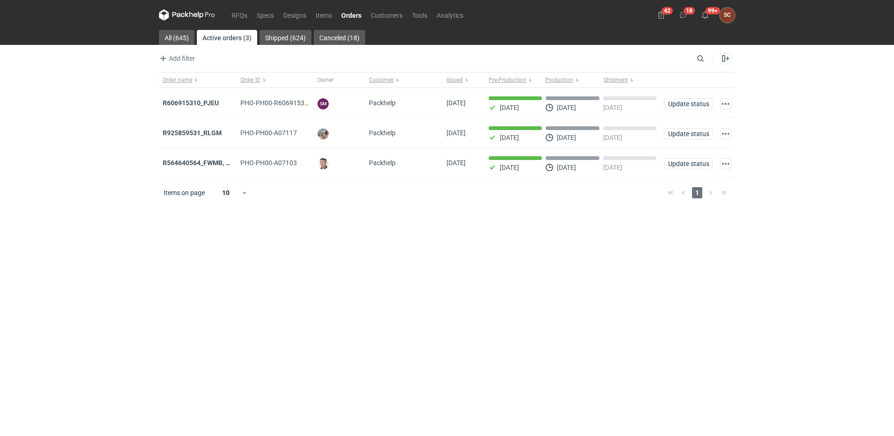 This screenshot has width=894, height=436. What do you see at coordinates (339, 37) in the screenshot?
I see `a: Canceled (18)` at bounding box center [339, 37].